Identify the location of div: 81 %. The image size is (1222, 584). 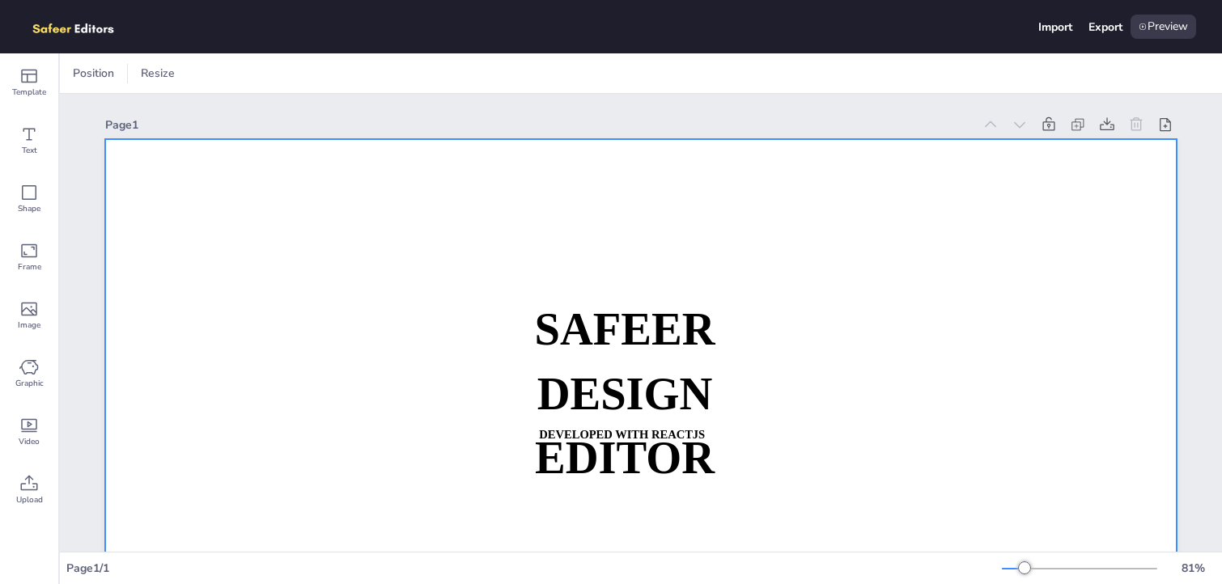
(1193, 568).